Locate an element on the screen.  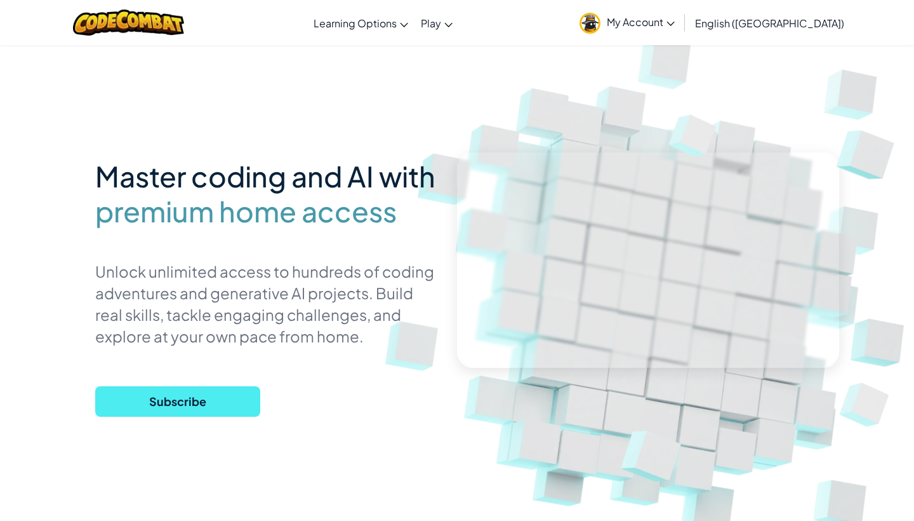
a: My Account is located at coordinates (627, 22).